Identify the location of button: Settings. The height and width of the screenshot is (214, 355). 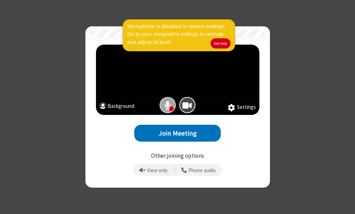
(242, 107).